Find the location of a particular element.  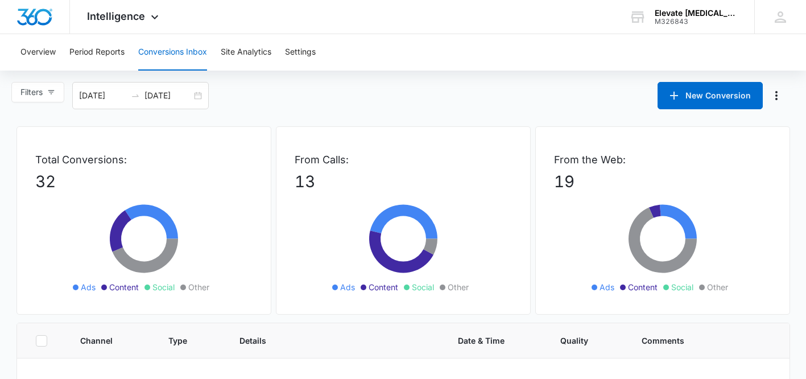

button: New Conversion is located at coordinates (709, 96).